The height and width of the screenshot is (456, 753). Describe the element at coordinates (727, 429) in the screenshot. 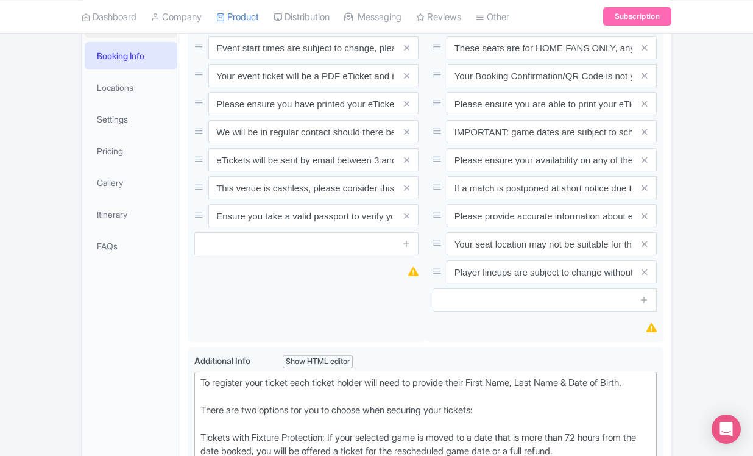

I see `div: Open Intercom Messenger` at that location.